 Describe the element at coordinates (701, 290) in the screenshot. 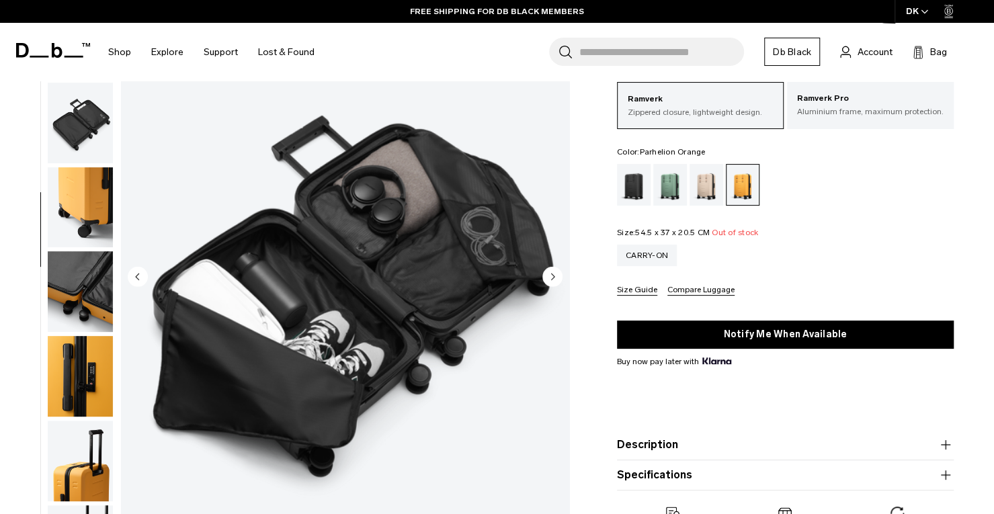

I see `button: Compare Luggage` at that location.